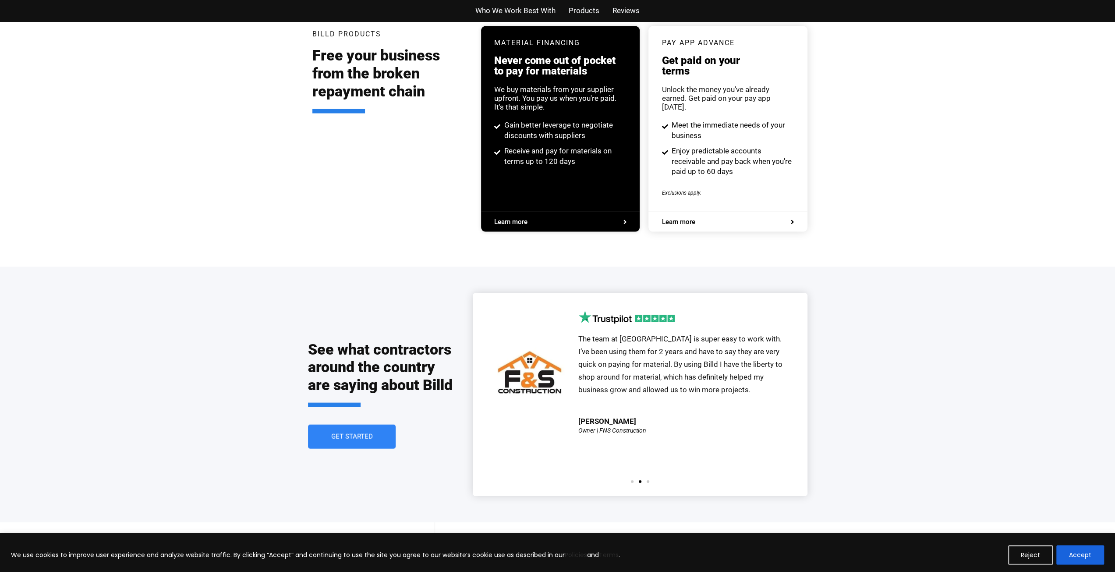  I want to click on a: Products, so click(584, 11).